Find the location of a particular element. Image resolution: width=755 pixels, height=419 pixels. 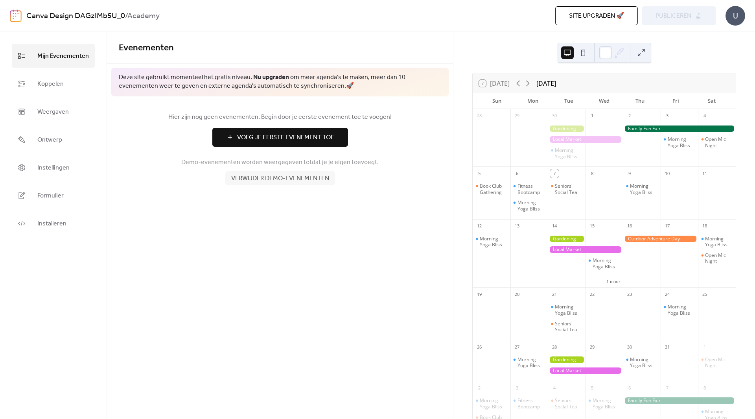

div: 19 is located at coordinates (479, 294).